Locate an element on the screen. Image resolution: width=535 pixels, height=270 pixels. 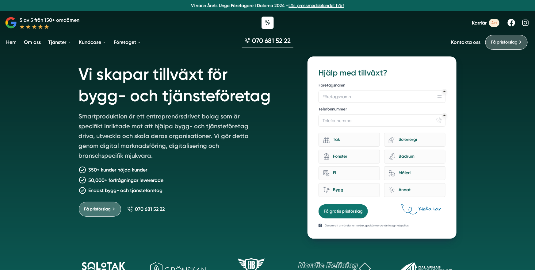
label: Företagsnamn is located at coordinates (381, 86).